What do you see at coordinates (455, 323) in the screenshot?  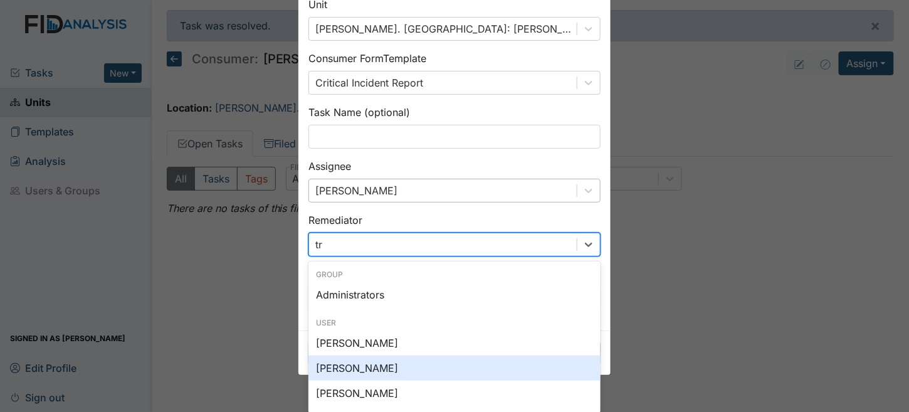 I see `div: User` at bounding box center [455, 323].